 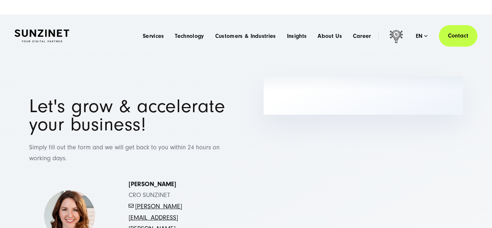 I want to click on img: SUNZINET Full Service Digital Agentur, so click(x=42, y=36).